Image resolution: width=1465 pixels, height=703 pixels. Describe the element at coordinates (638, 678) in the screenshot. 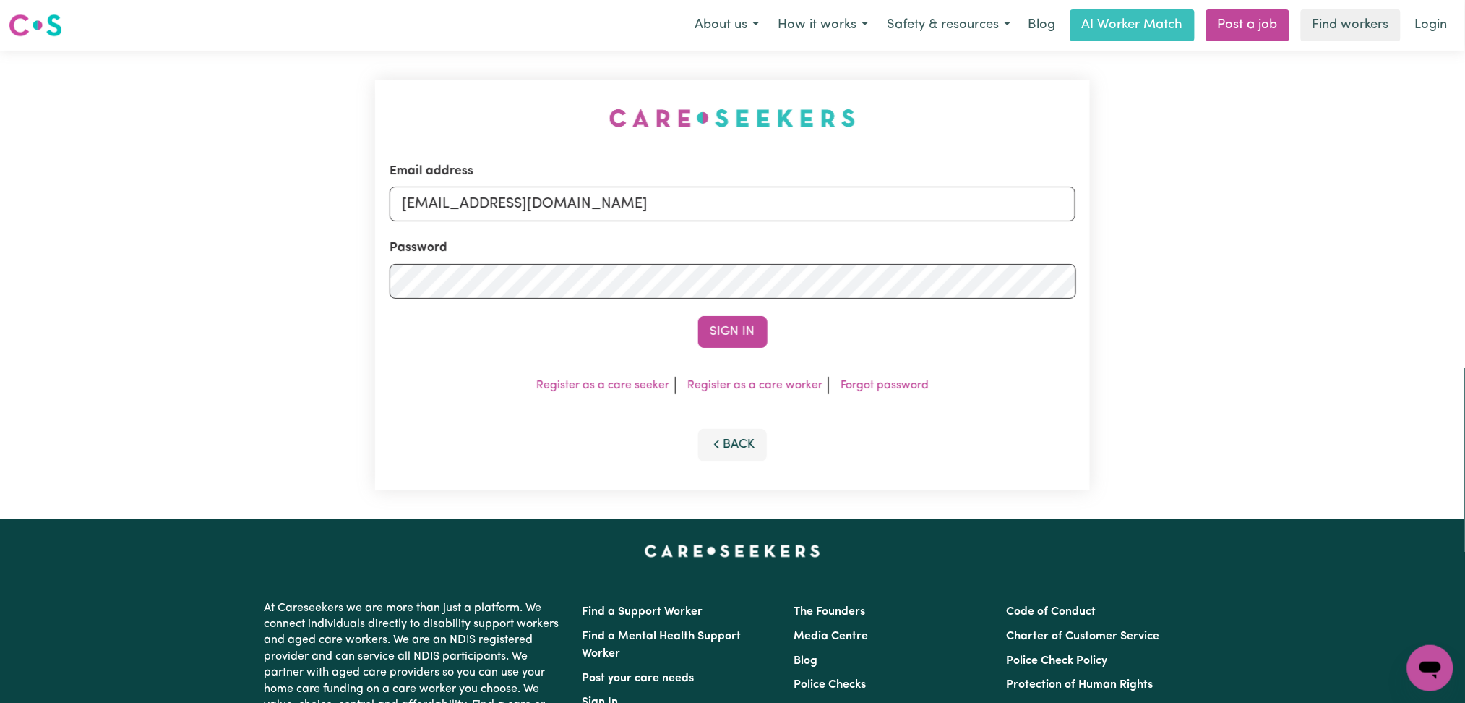

I see `a: Post your care needs` at that location.